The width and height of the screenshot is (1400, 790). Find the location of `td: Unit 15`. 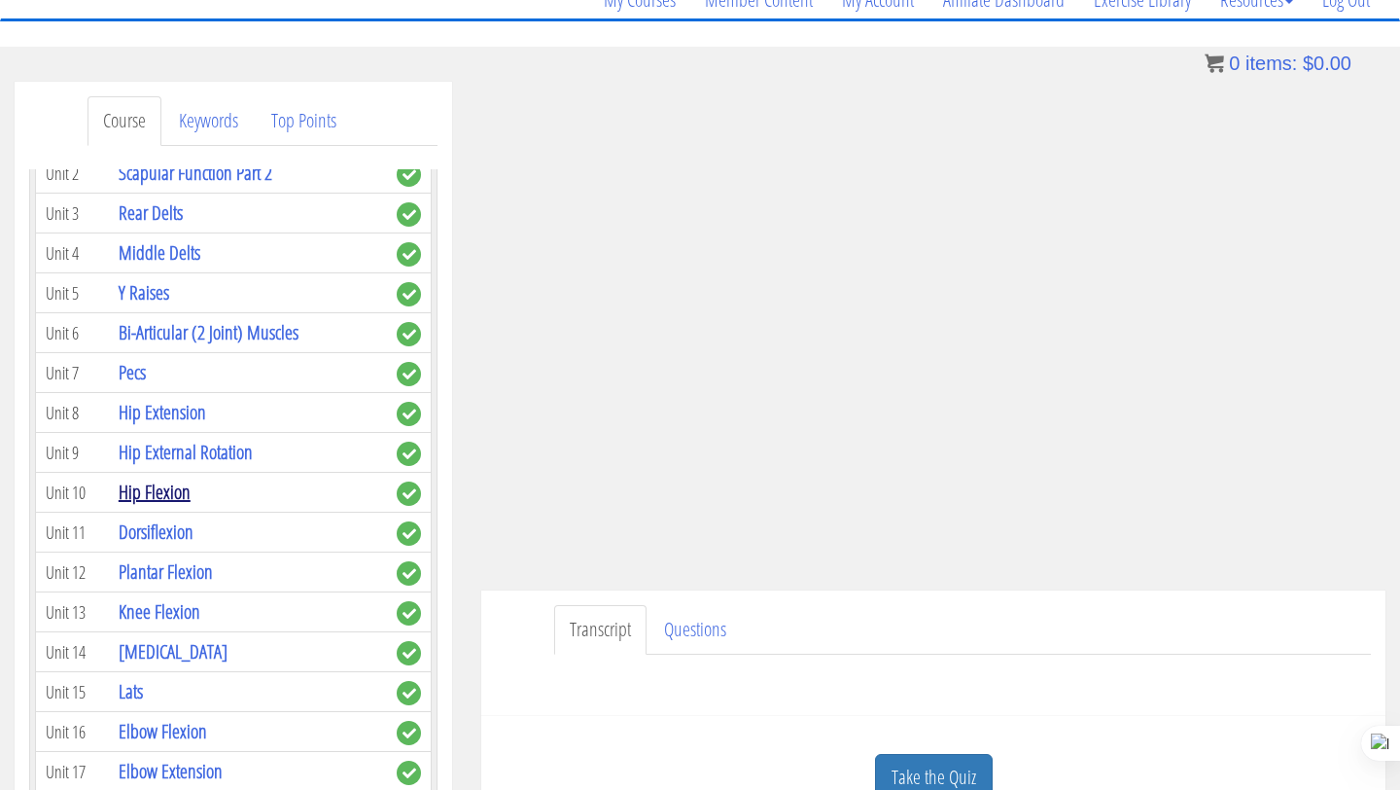

td: Unit 15 is located at coordinates (72, 691).